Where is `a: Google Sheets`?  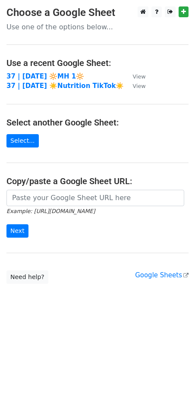 a: Google Sheets is located at coordinates (162, 275).